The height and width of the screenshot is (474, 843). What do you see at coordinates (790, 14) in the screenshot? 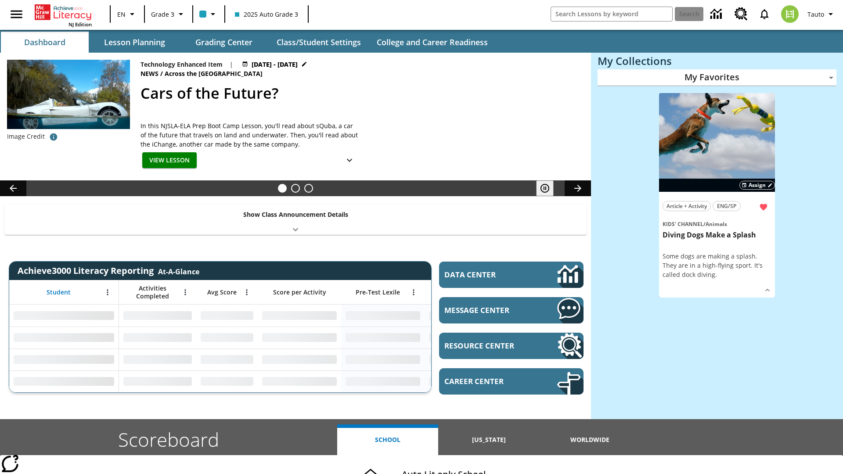
I see `img: avatar image` at bounding box center [790, 14].